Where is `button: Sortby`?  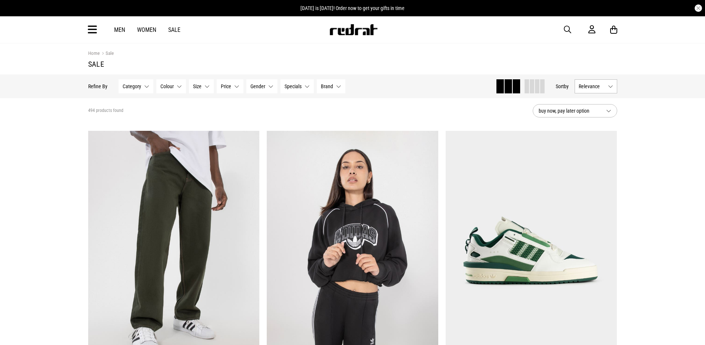 button: Sortby is located at coordinates (562, 86).